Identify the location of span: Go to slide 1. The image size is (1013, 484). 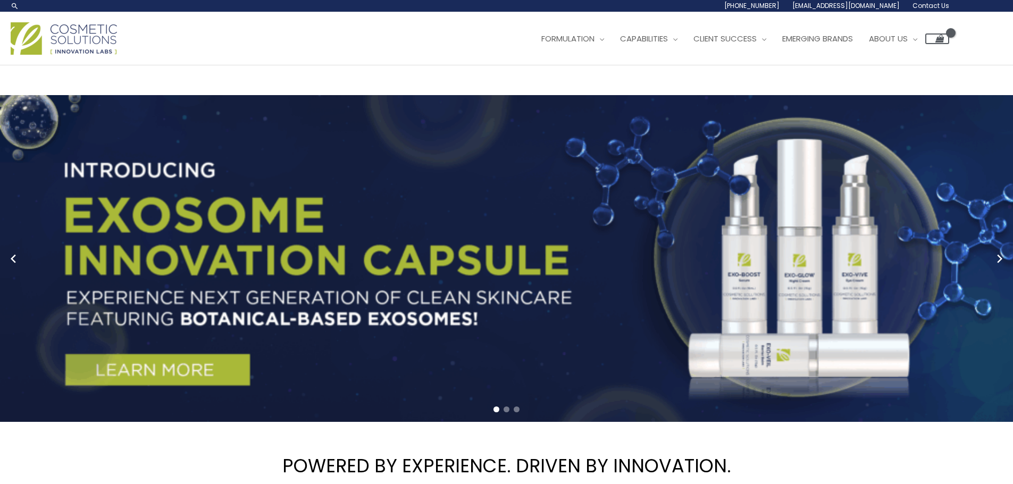
(496, 409).